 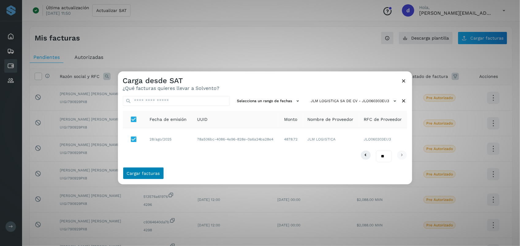 I want to click on td: JLM LOGISTICA, so click(x=331, y=139).